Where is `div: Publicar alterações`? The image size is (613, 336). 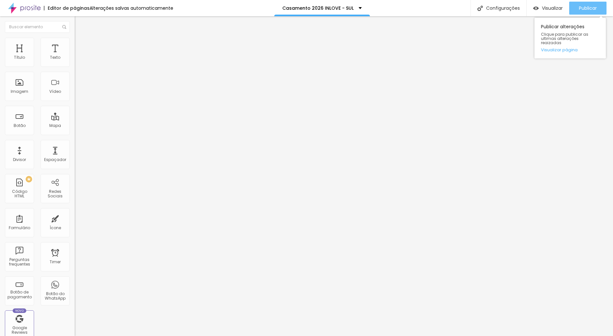
div: Publicar alterações is located at coordinates (570, 38).